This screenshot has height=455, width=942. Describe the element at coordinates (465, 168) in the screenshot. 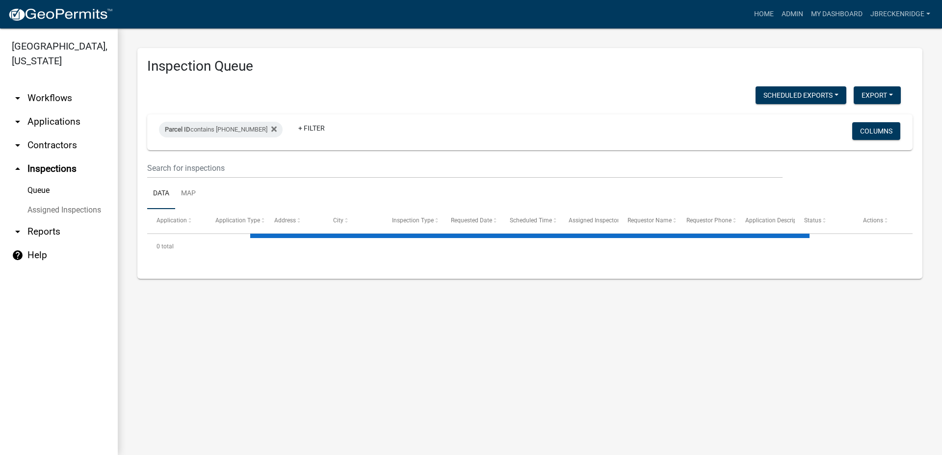

I see `input: Search for inspections` at that location.